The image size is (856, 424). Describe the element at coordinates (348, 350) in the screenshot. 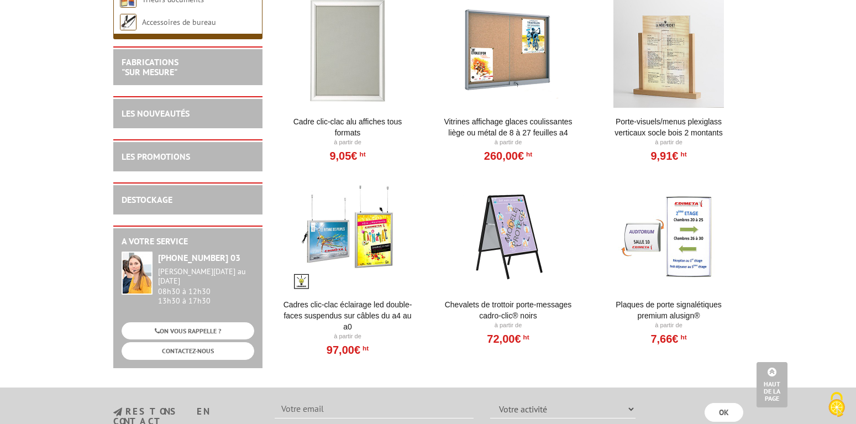

I see `a: 97,00€HT` at that location.